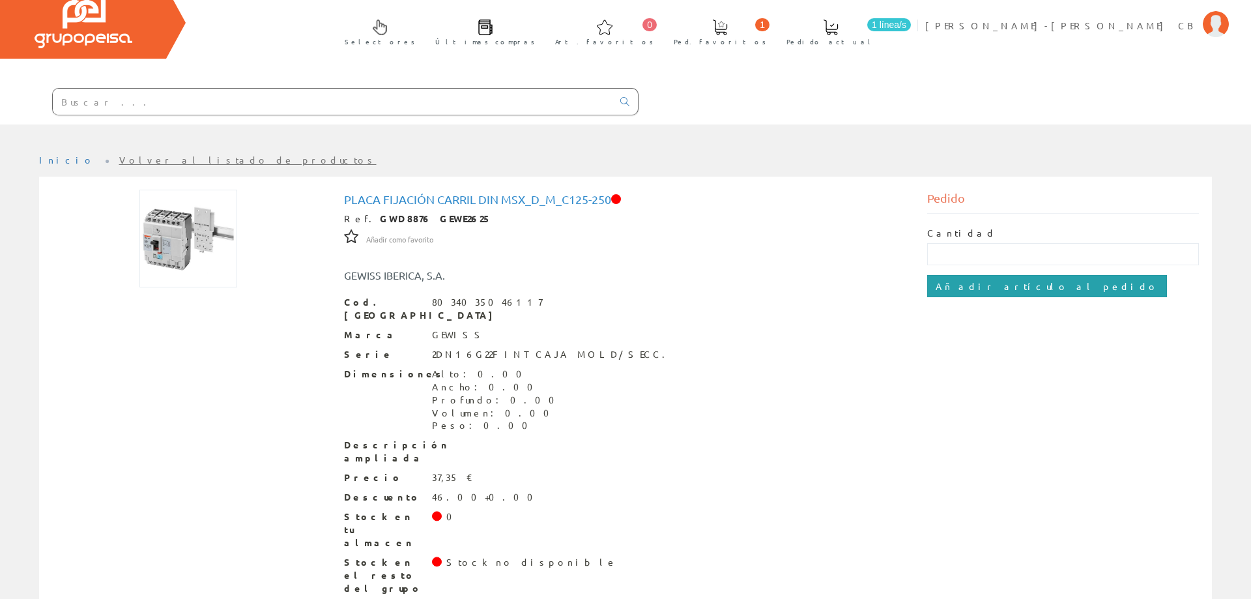 The height and width of the screenshot is (599, 1251). Describe the element at coordinates (332, 102) in the screenshot. I see `input: Buscar ...` at that location.